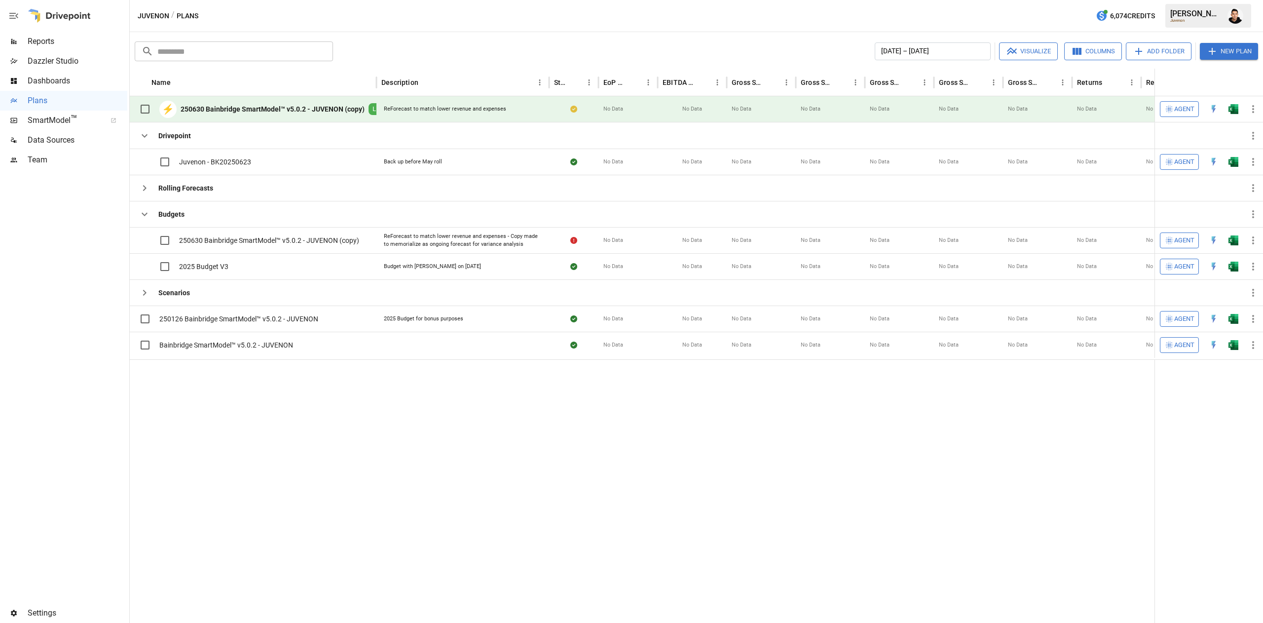 The width and height of the screenshot is (1263, 623). Describe the element at coordinates (817, 82) in the screenshot. I see `div: Gross Sales: DTC Online` at that location.